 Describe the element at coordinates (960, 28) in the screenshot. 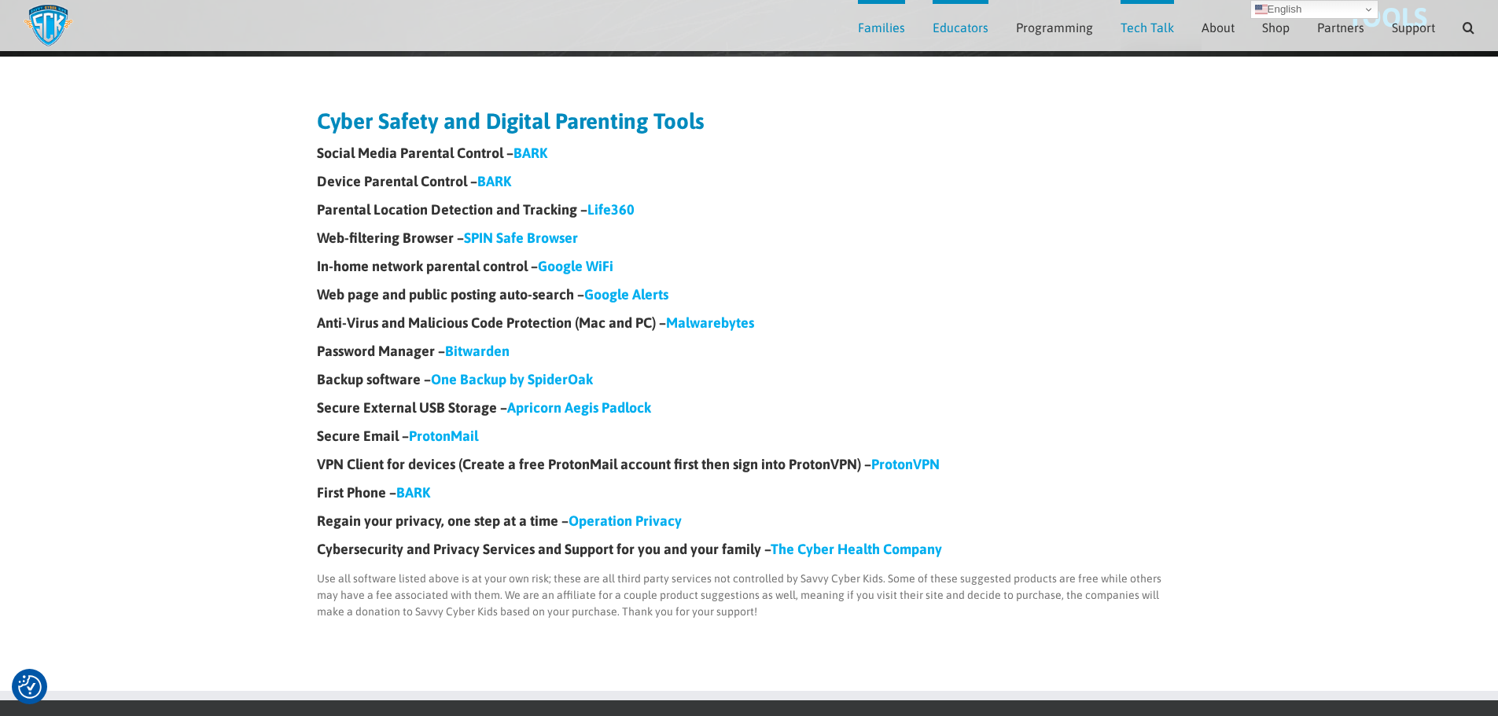

I see `span: Educators` at that location.